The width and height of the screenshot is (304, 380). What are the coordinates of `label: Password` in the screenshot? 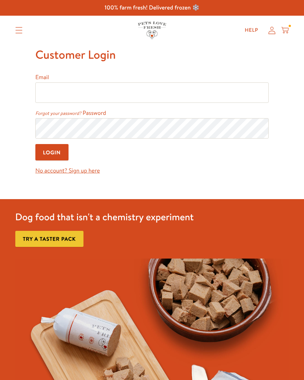 It's located at (94, 113).